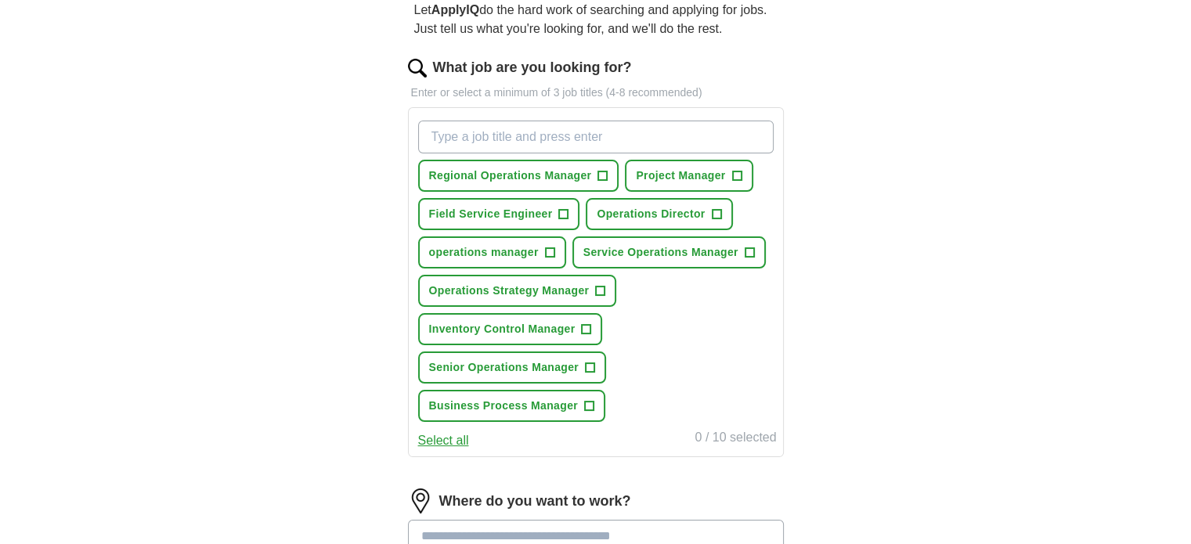  I want to click on span: Project Manager, so click(680, 175).